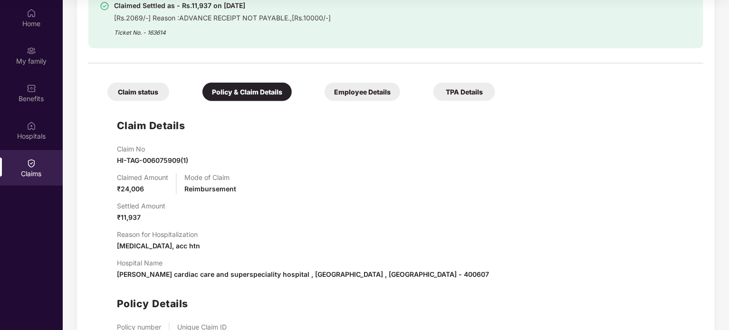 The width and height of the screenshot is (729, 330). Describe the element at coordinates (222, 29) in the screenshot. I see `div: Ticket No. - 163614` at that location.